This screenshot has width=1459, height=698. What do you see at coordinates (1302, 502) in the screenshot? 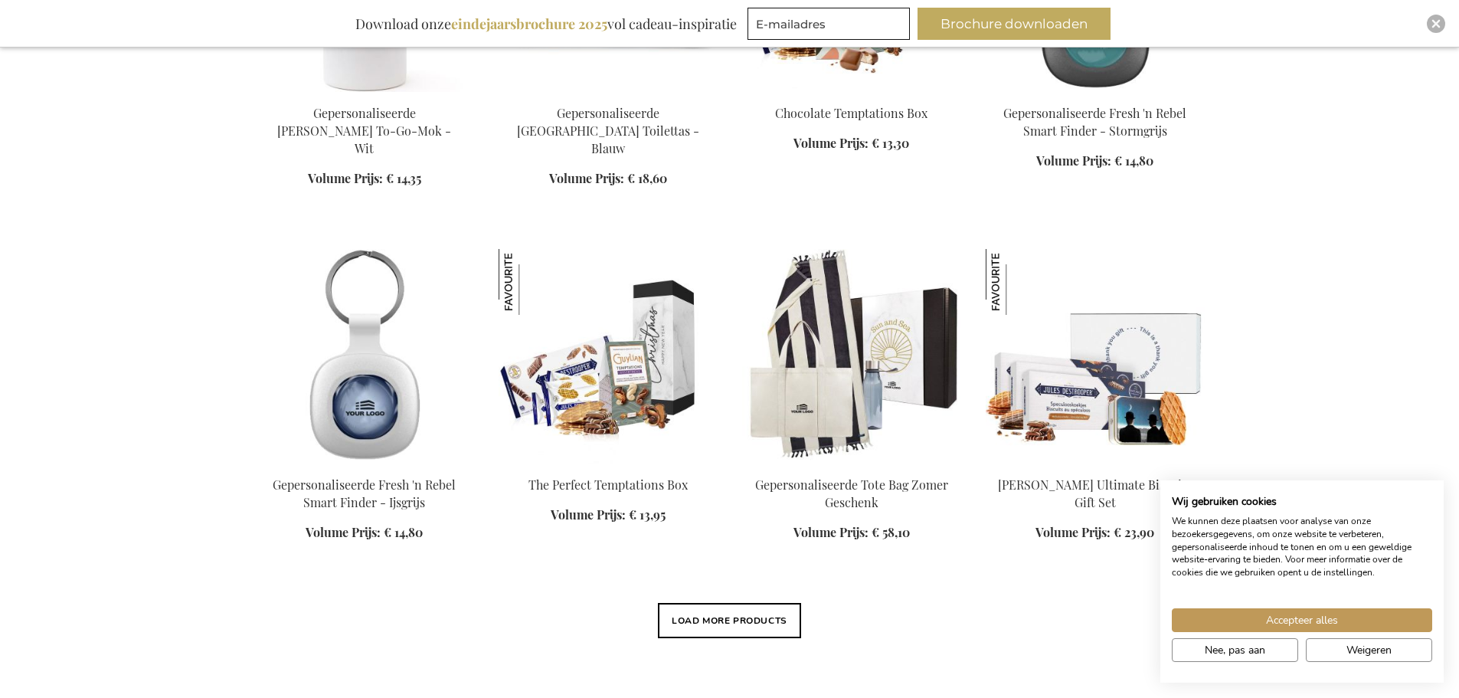
I see `h2: Wij gebruiken cookies` at bounding box center [1302, 502].